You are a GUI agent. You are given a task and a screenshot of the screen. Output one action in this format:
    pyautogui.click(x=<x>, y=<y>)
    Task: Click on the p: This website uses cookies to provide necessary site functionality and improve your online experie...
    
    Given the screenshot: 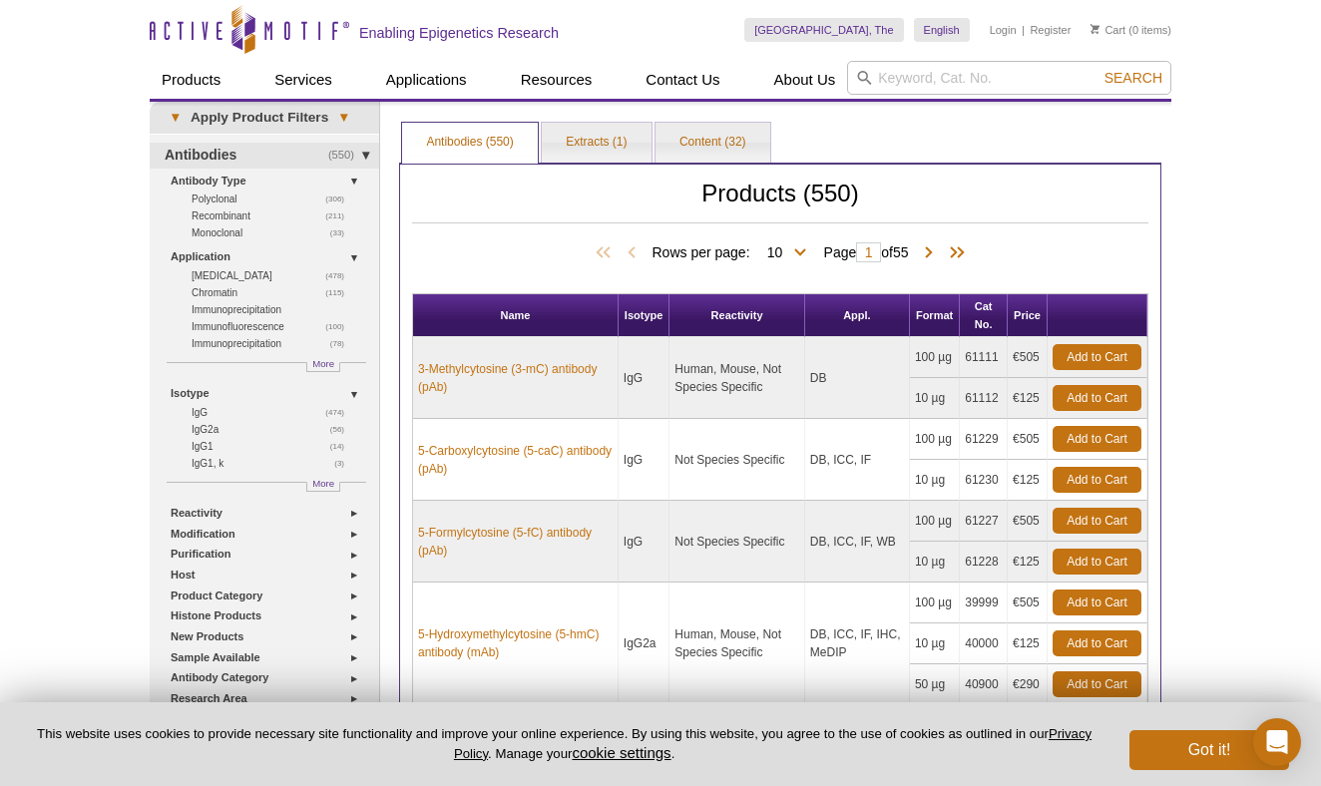 What is the action you would take?
    pyautogui.click(x=564, y=744)
    